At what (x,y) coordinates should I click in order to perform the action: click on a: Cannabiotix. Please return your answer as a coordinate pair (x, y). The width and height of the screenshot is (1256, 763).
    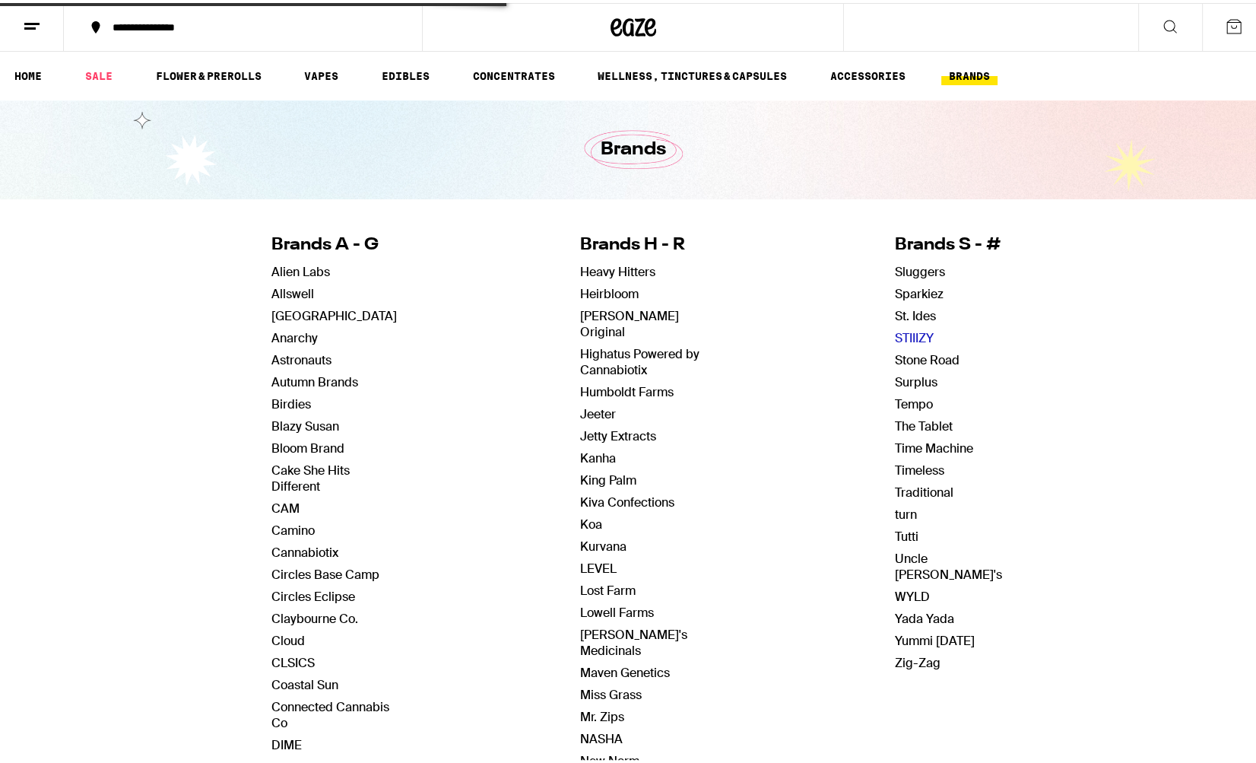
    Looking at the image, I should click on (305, 549).